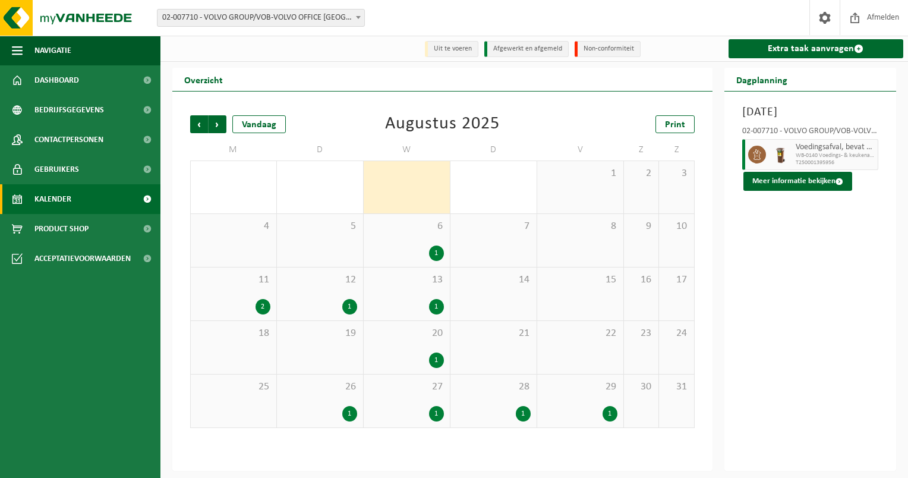 Image resolution: width=908 pixels, height=478 pixels. What do you see at coordinates (676, 226) in the screenshot?
I see `span: 10` at bounding box center [676, 226].